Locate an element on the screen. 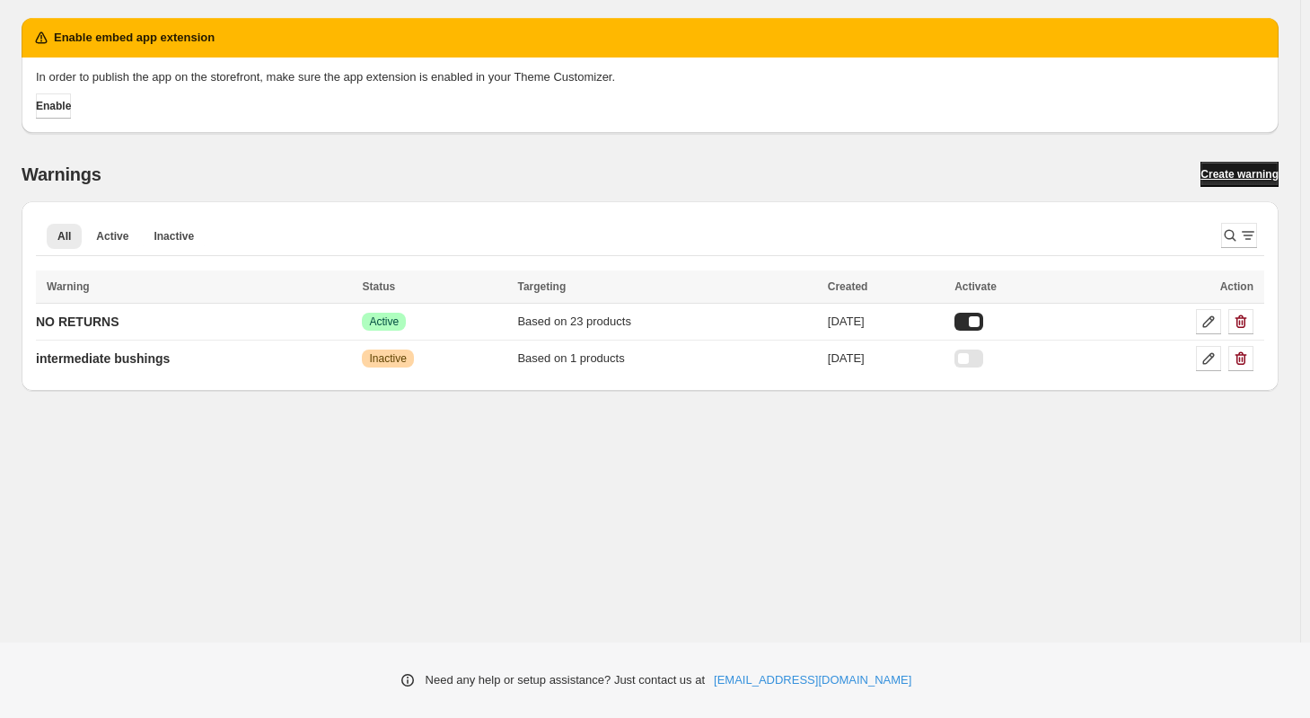 This screenshot has width=1310, height=718. button: Search and filter results is located at coordinates (1239, 235).